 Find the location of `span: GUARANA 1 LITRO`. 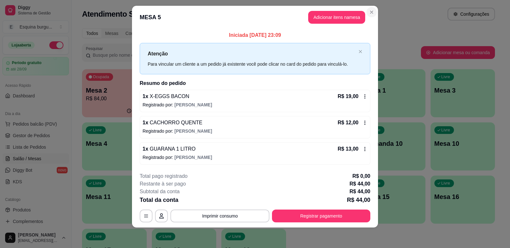

span: GUARANA 1 LITRO is located at coordinates (172, 149).